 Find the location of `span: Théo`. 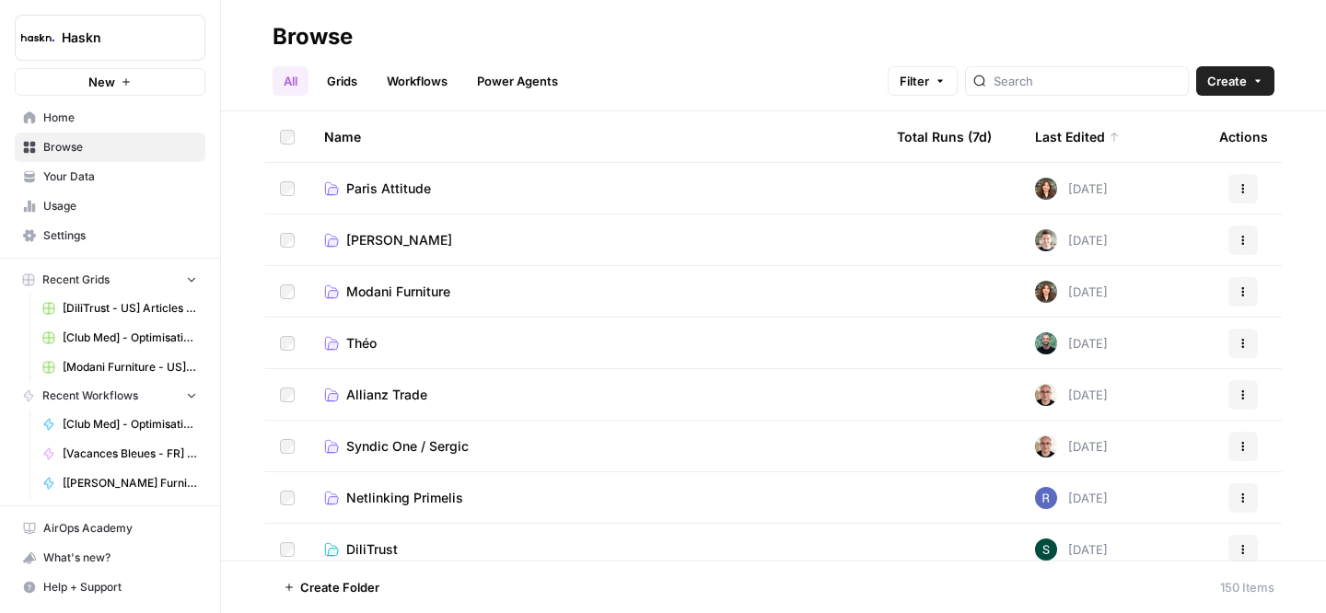

span: Théo is located at coordinates (361, 344).